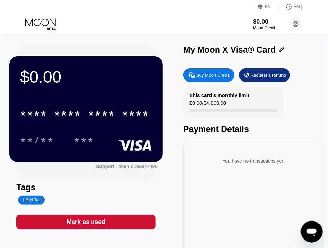 The height and width of the screenshot is (248, 328). What do you see at coordinates (208, 104) in the screenshot?
I see `div: $0.00 / $4,000.00` at bounding box center [208, 104].